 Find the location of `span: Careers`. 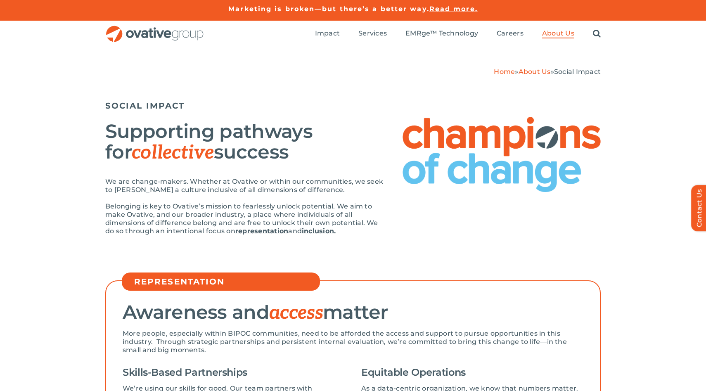

span: Careers is located at coordinates (510, 33).